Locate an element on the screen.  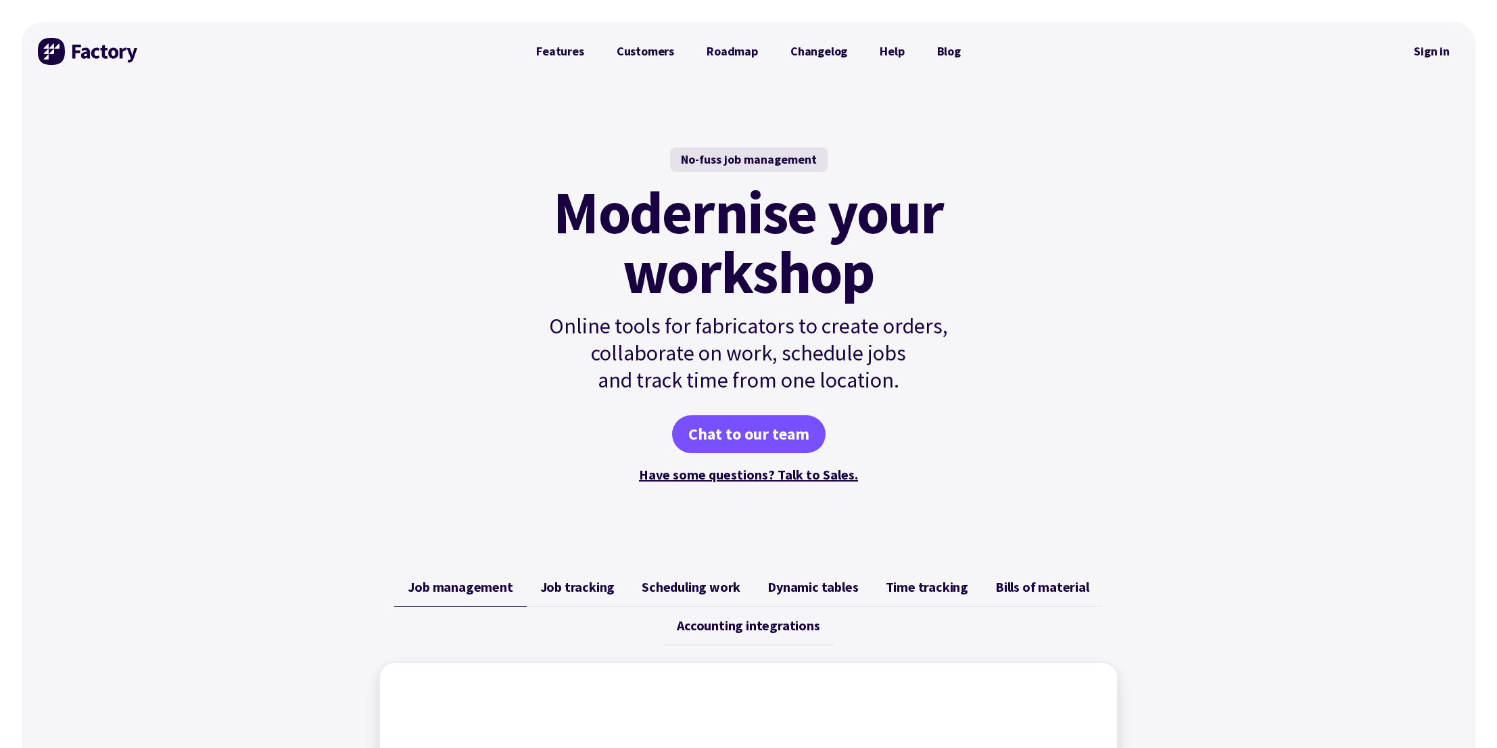
span: Scheduling work is located at coordinates (691, 587).